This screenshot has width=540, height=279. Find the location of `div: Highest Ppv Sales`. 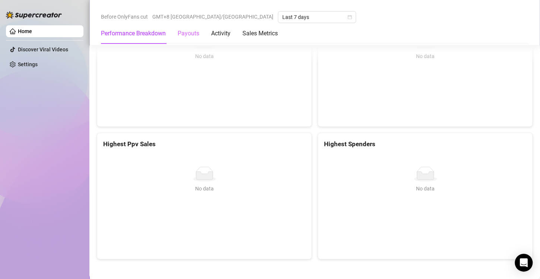

div: Highest Ppv Sales is located at coordinates (204, 144).